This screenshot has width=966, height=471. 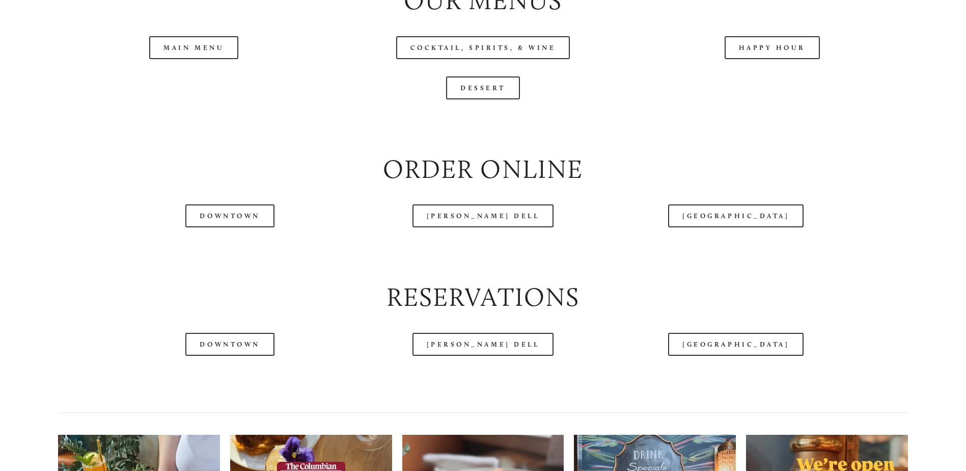 I want to click on h2: Order Online, so click(x=483, y=169).